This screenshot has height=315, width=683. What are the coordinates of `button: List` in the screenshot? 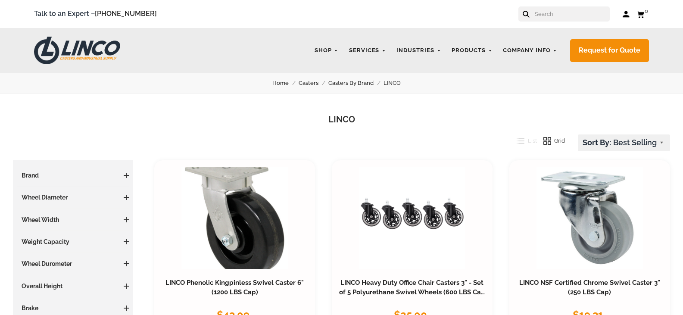 It's located at (524, 141).